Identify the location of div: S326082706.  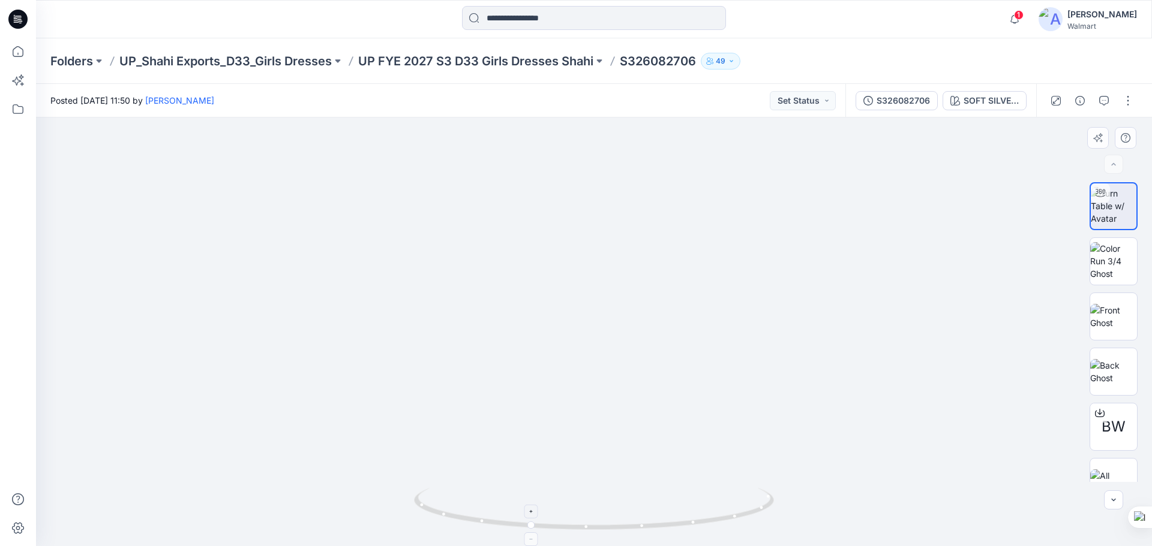
(903, 101).